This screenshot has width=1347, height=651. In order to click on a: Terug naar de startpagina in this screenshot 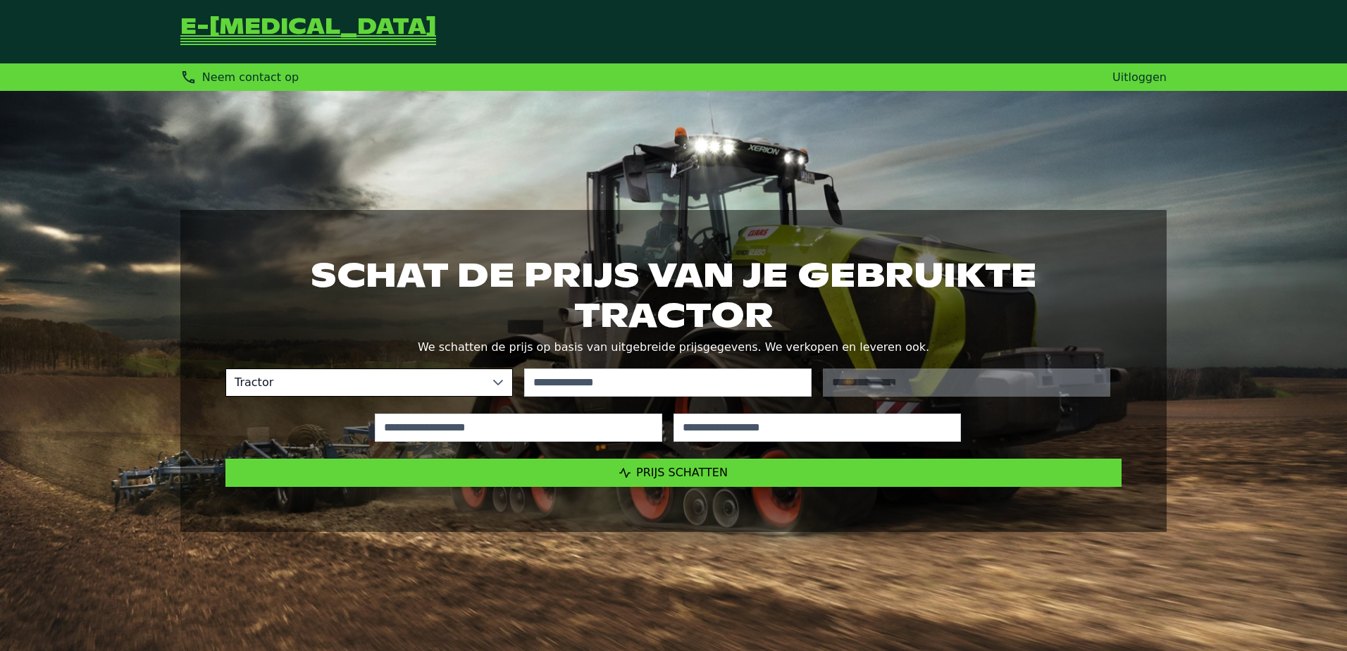, I will do `click(308, 32)`.